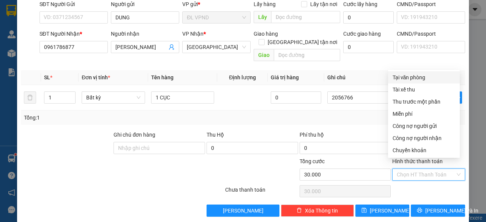 This screenshot has height=222, width=486. What do you see at coordinates (215, 135) in the screenshot?
I see `span: Thu Hộ` at bounding box center [215, 135].